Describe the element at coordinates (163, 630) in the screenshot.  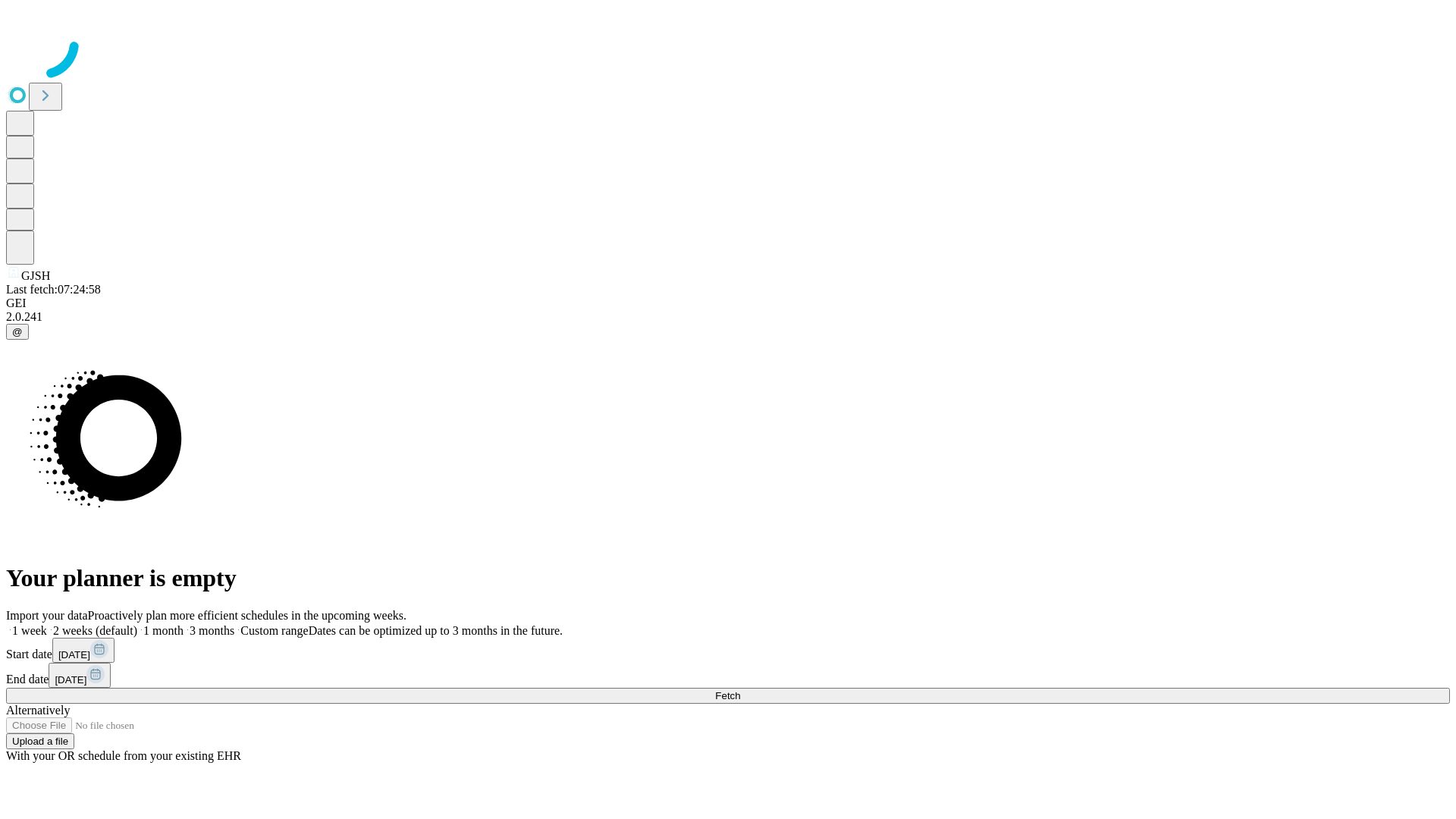
I see `span: 1 month` at that location.